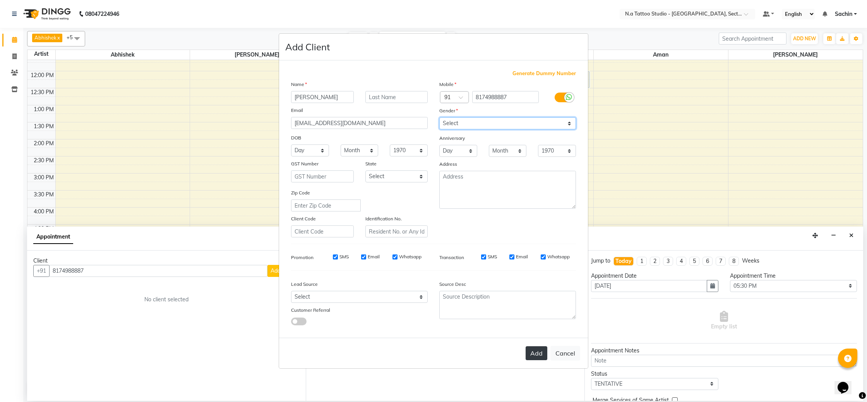  I want to click on input: Client Code, so click(322, 231).